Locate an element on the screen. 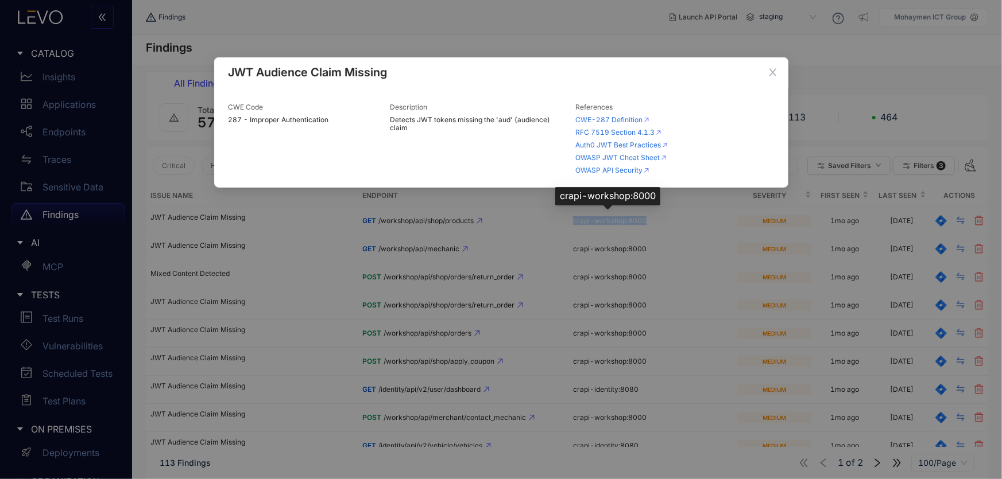 The width and height of the screenshot is (1002, 479). a: Auth0 JWT Best Practices is located at coordinates (620, 145).